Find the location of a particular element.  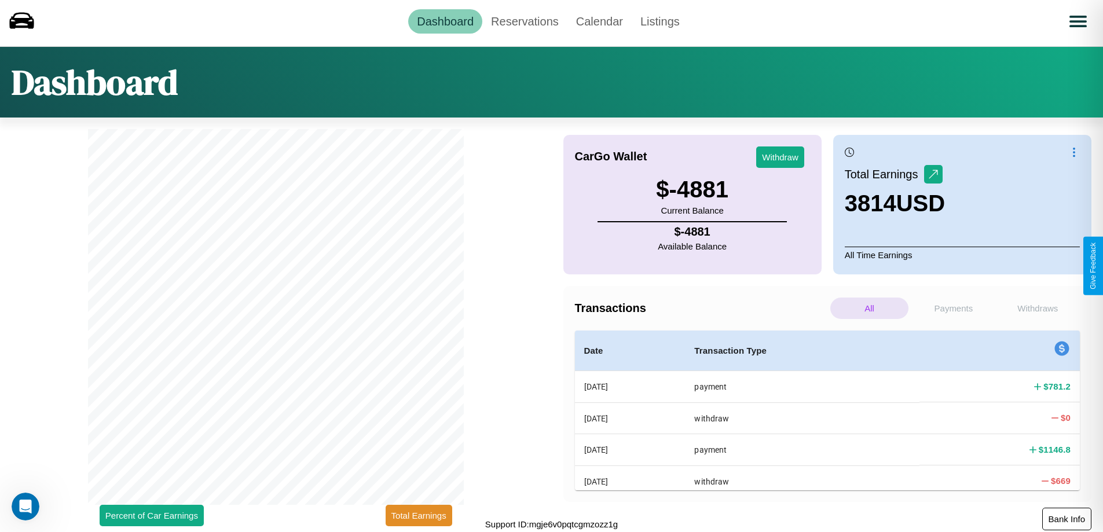

p: Total Earnings is located at coordinates (884, 174).